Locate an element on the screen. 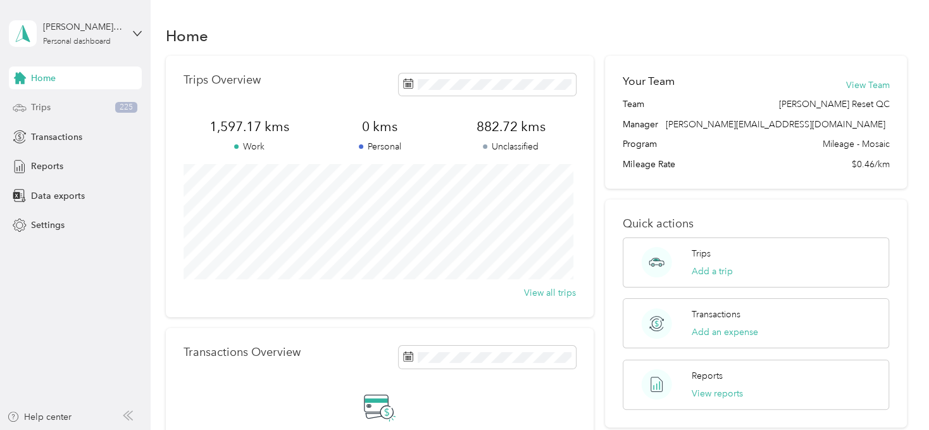 This screenshot has width=929, height=430. p: Trips Overview is located at coordinates (222, 80).